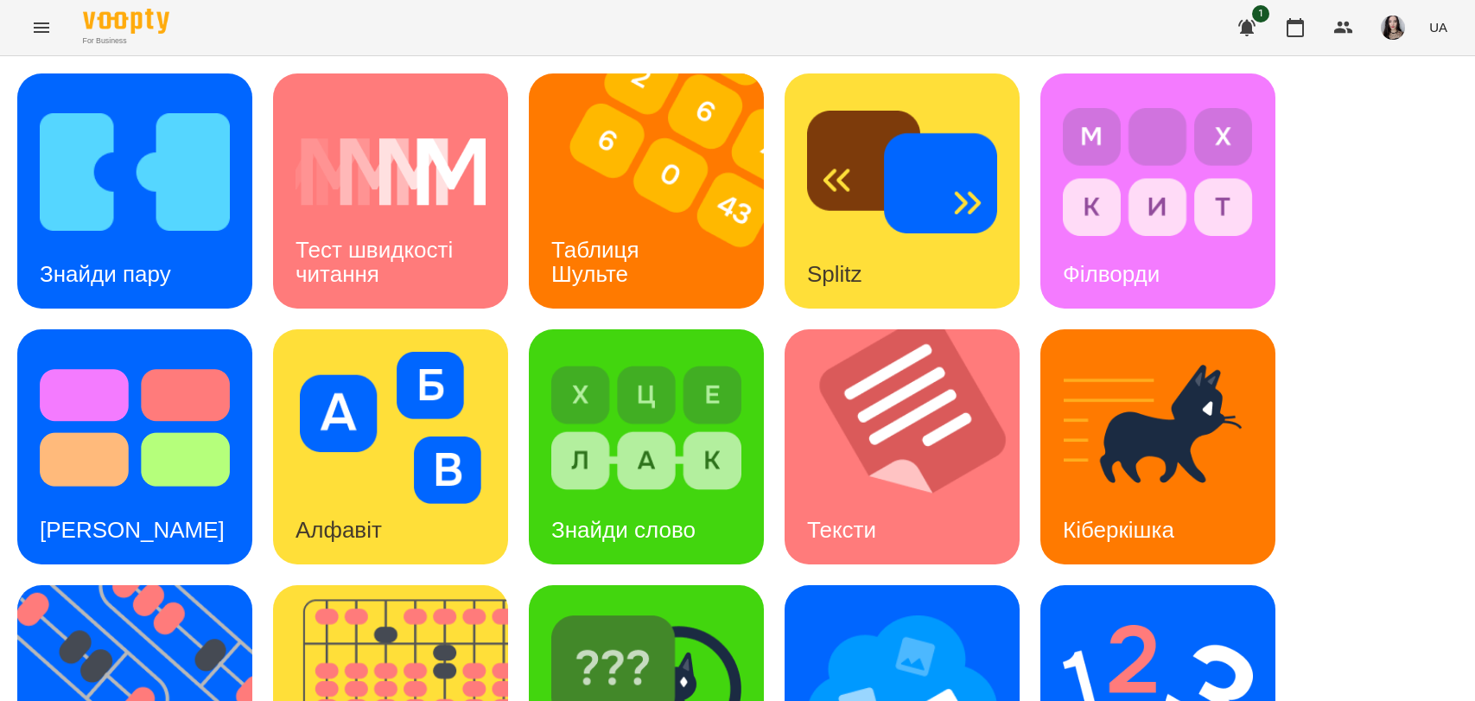  What do you see at coordinates (391, 447) in the screenshot?
I see `a: АлфавітАлфавіт` at bounding box center [391, 447].